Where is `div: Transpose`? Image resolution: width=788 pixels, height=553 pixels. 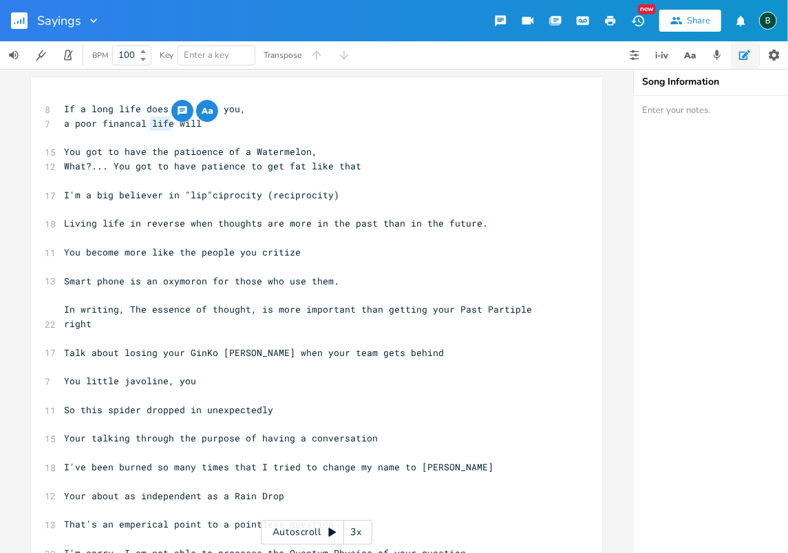
div: Transpose is located at coordinates (282, 55).